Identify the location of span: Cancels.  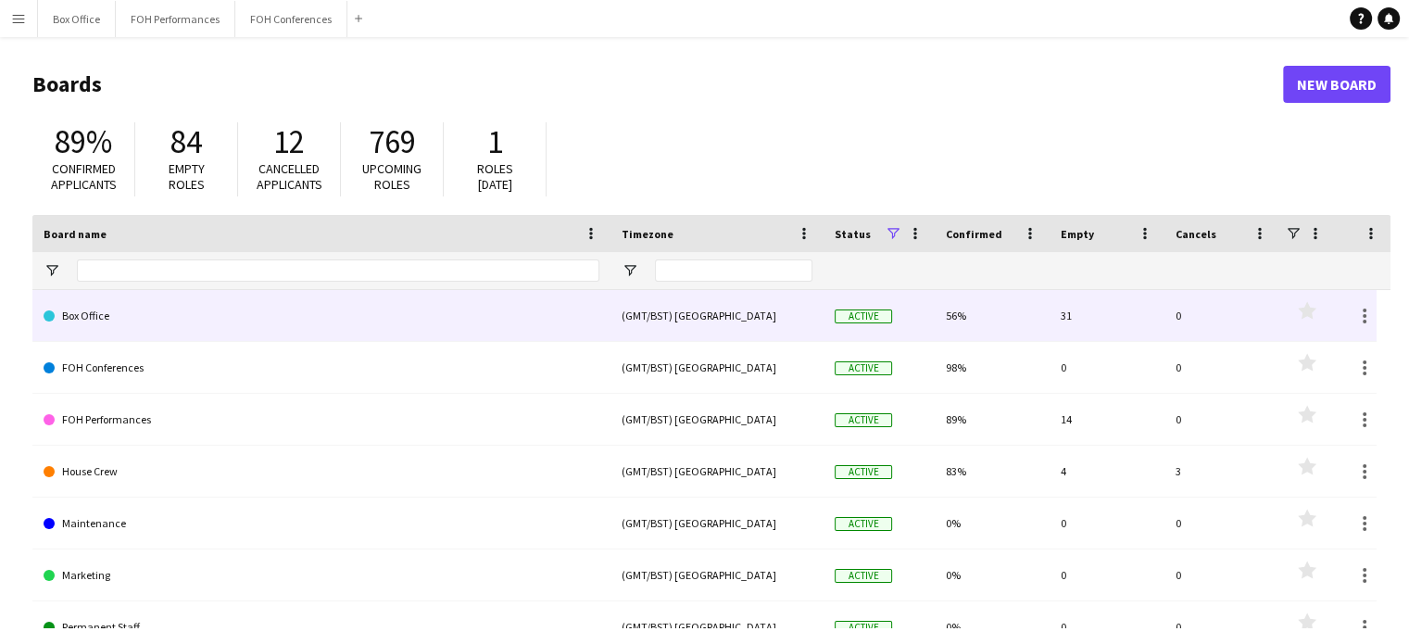
(1196, 233).